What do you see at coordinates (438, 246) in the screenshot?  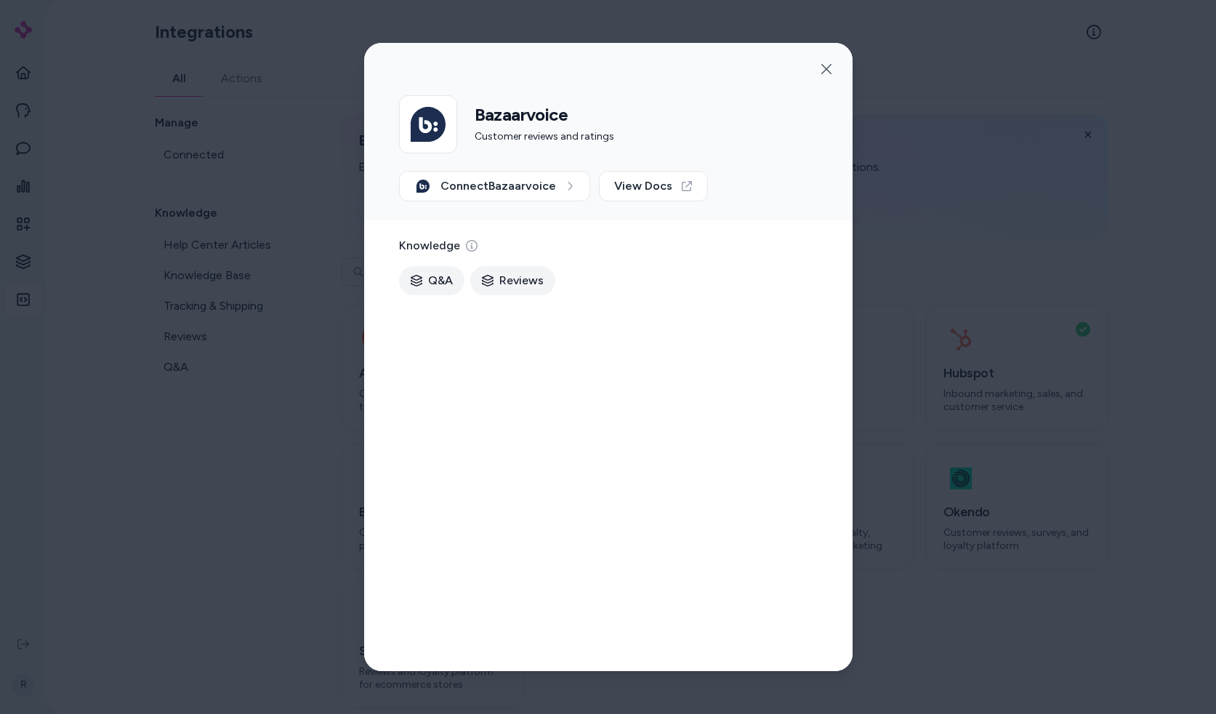 I see `p: Knowledge` at bounding box center [438, 246].